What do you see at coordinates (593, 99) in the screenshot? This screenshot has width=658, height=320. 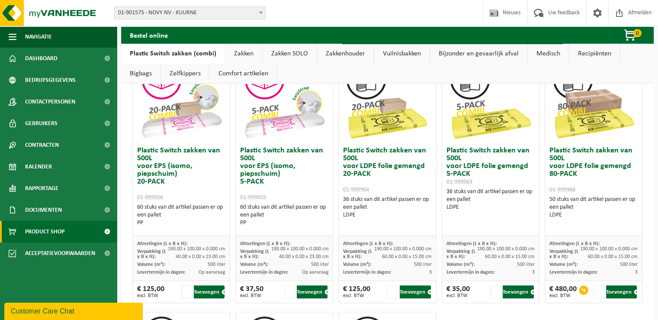 I see `img: 01-999968` at bounding box center [593, 99].